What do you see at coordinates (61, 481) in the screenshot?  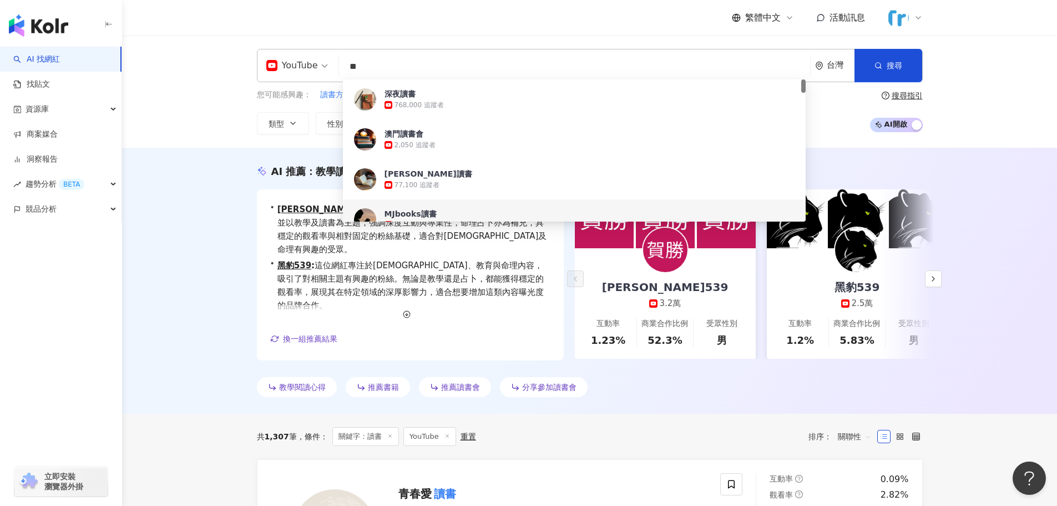 I see `a: chrome extension立即安裝 瀏覽器外掛` at bounding box center [61, 481].